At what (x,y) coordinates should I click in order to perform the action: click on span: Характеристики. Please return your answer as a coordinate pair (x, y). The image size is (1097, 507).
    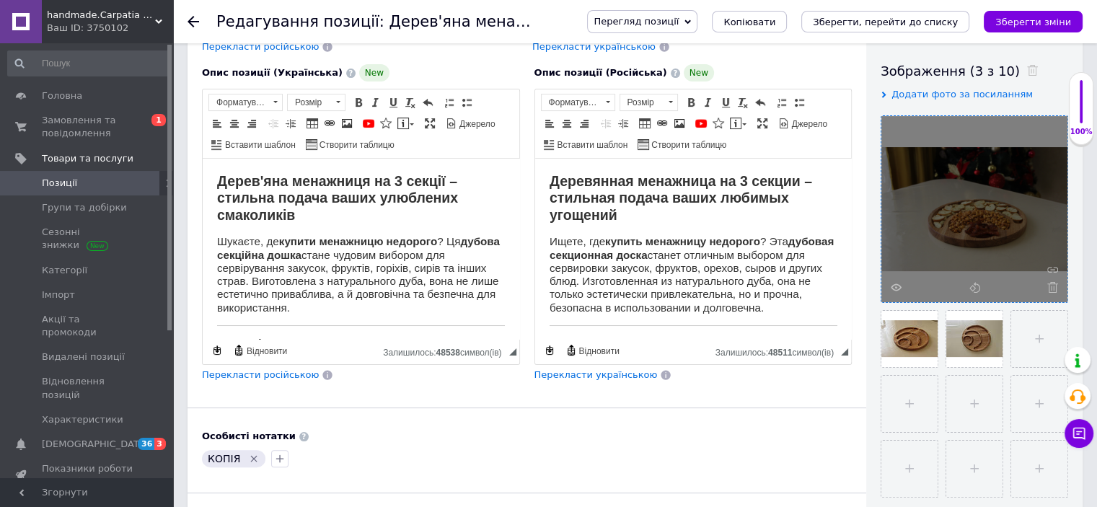
    Looking at the image, I should click on (82, 420).